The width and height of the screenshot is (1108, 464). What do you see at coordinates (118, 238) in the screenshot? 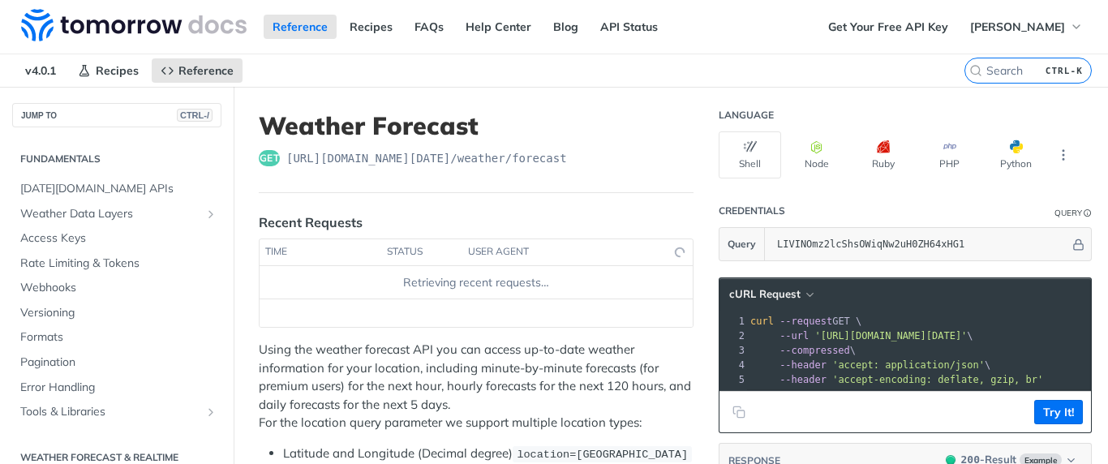
I see `span: Access Keys` at bounding box center [118, 238].